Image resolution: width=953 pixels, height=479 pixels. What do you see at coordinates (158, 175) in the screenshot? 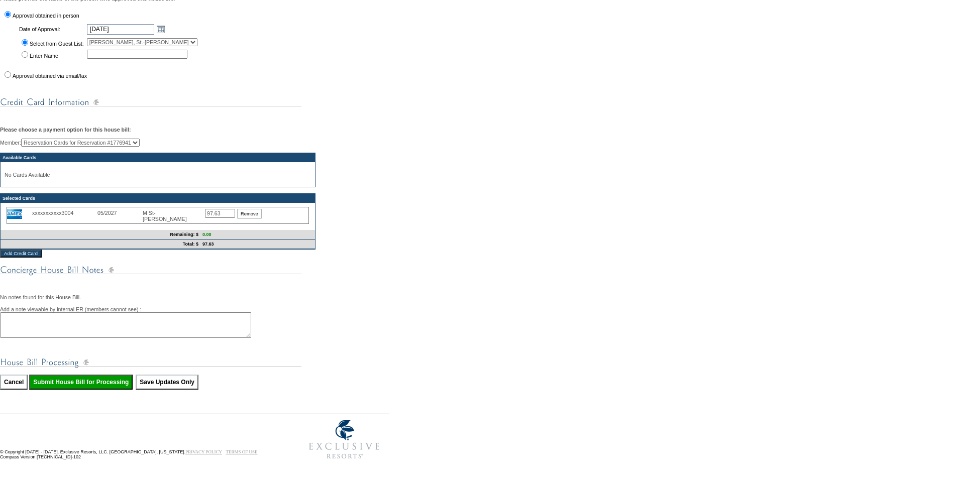
I see `p: No Cards Available` at bounding box center [158, 175].